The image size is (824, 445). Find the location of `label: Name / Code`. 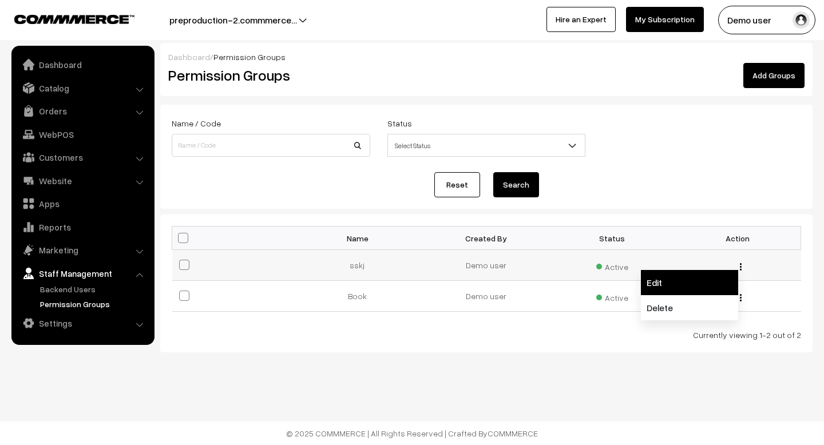

label: Name / Code is located at coordinates (196, 123).